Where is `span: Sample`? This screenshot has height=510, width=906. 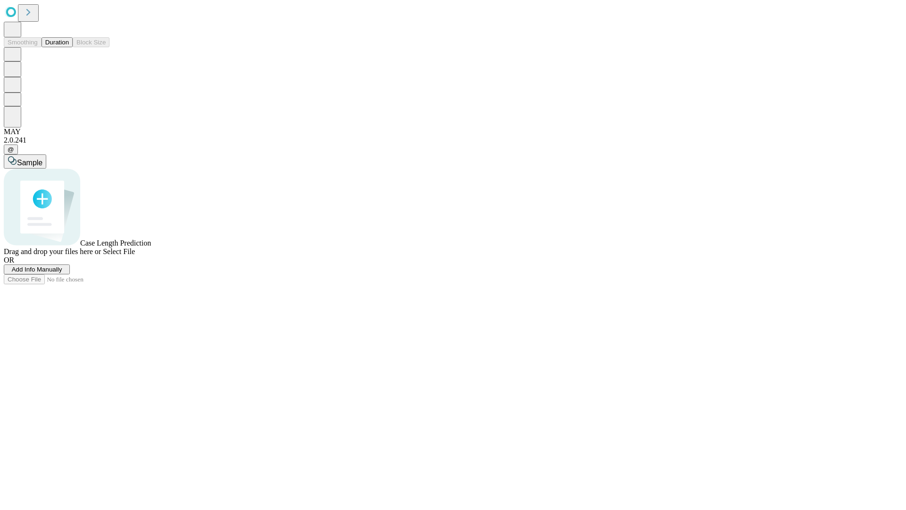 span: Sample is located at coordinates (30, 162).